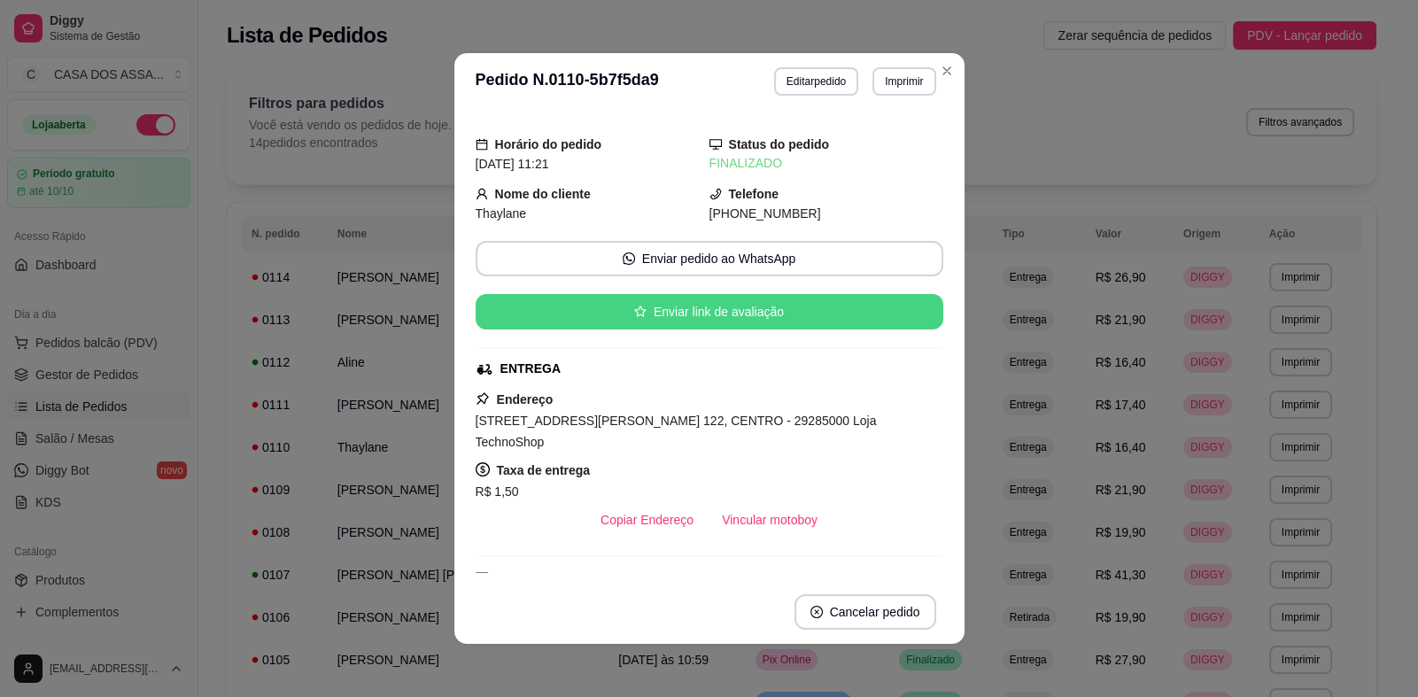 This screenshot has height=697, width=1418. What do you see at coordinates (629, 259) in the screenshot?
I see `span: whats-app` at bounding box center [629, 259].